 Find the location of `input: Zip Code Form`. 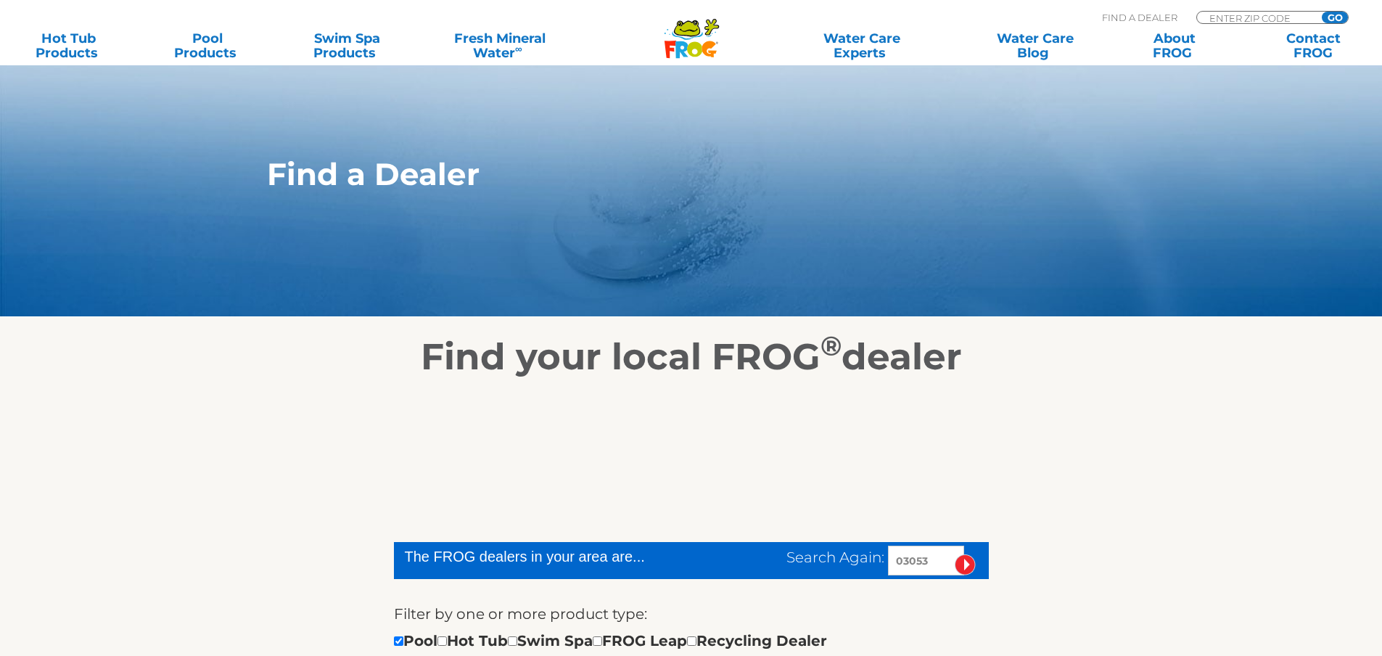

input: Zip Code Form is located at coordinates (1257, 17).